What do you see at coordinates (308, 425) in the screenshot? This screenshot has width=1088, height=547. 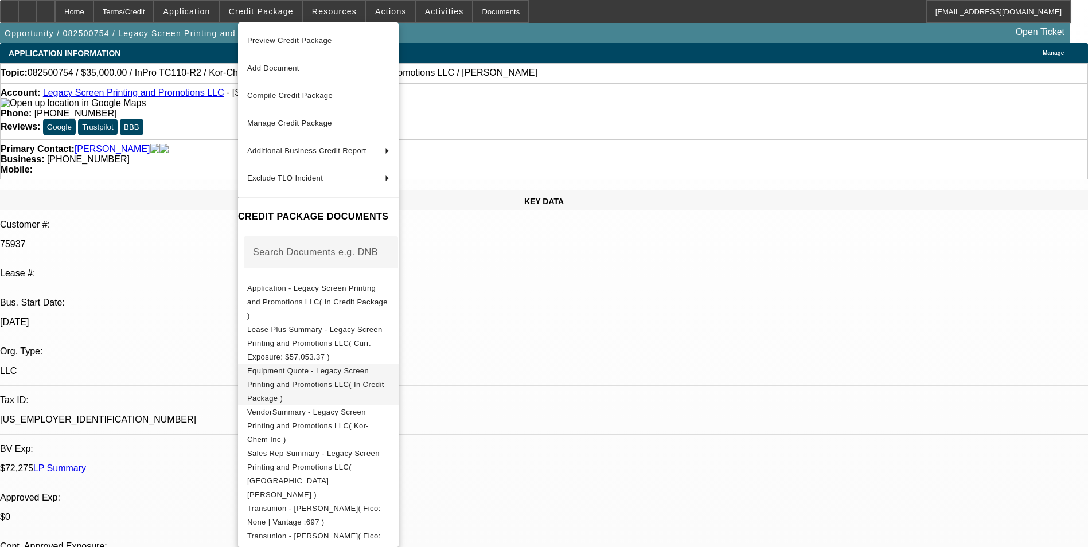 I see `span: VendorSummary - Legacy Screen Printing and Promotions LLC( Kor-Chem Inc )` at bounding box center [308, 425].